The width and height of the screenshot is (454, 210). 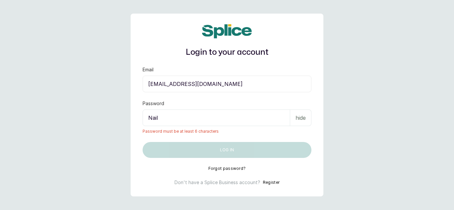 I want to click on span: Password must be at least 6 characters, so click(x=227, y=132).